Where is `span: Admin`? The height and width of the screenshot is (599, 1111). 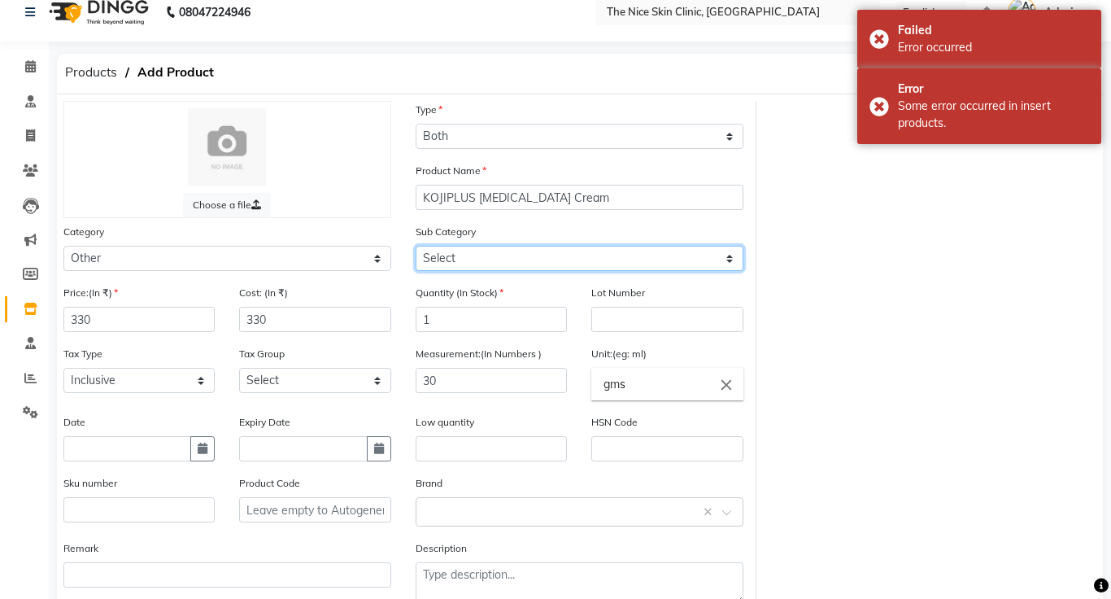
span: Admin is located at coordinates (1062, 12).